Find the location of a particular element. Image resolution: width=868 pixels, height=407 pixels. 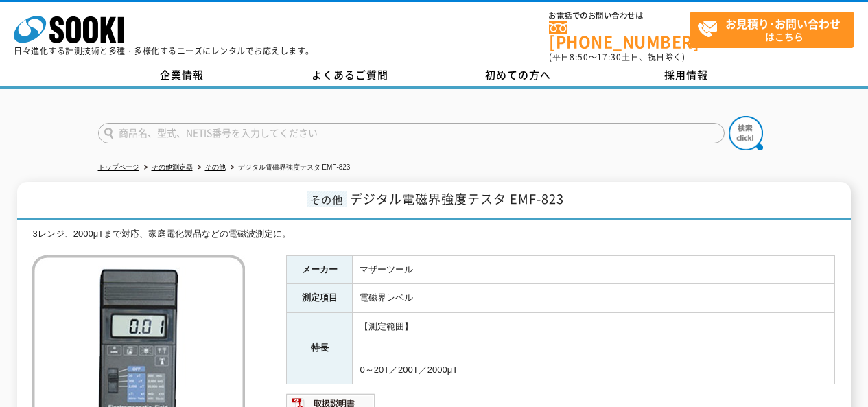

a: お見積り･お問い合わせはこちら is located at coordinates (772, 29).